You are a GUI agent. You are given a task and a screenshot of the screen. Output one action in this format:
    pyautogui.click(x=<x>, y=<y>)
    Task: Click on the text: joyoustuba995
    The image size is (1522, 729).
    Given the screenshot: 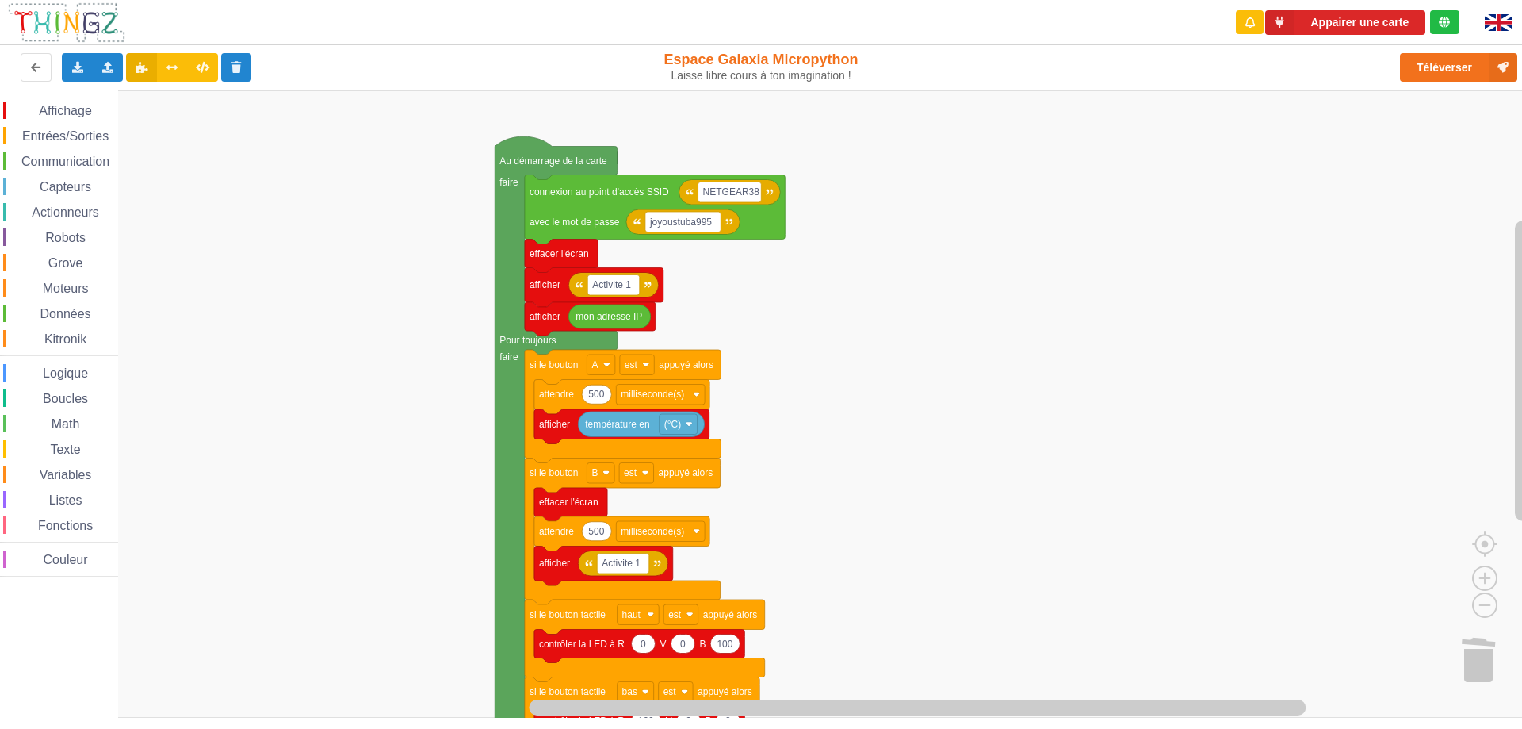 What is the action you would take?
    pyautogui.click(x=680, y=222)
    